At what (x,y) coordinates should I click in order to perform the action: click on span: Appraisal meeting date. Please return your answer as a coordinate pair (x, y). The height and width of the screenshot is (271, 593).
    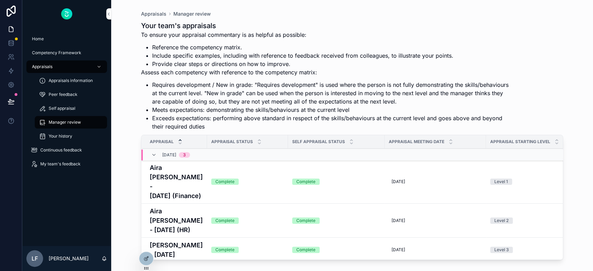
    Looking at the image, I should click on (416, 142).